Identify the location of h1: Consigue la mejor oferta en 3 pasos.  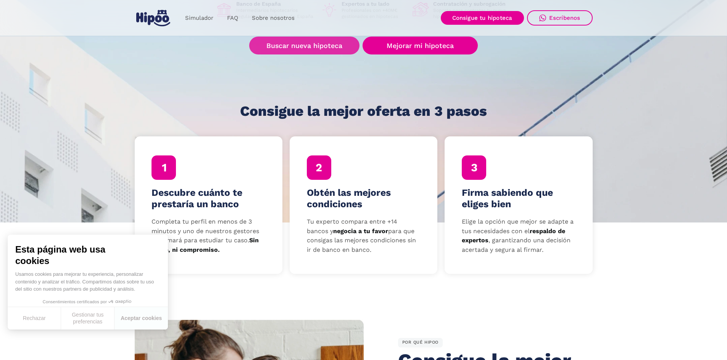
(363, 111).